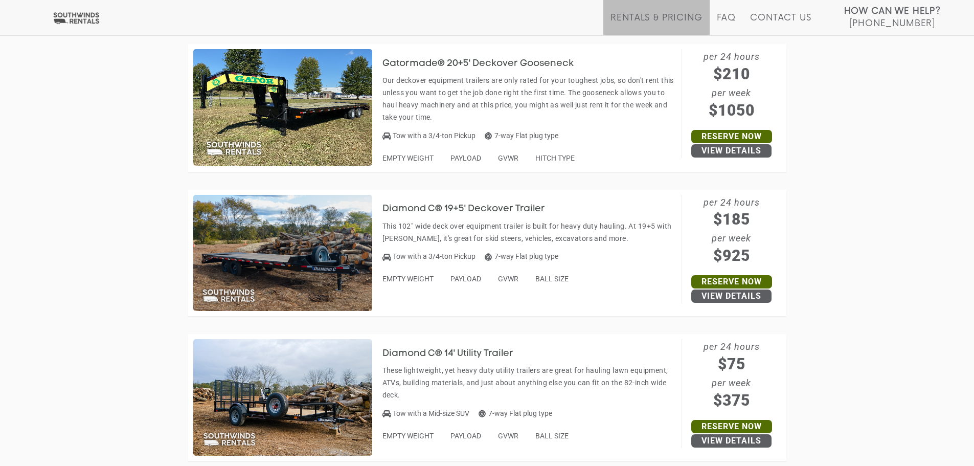 This screenshot has height=466, width=974. I want to click on p: These lightweight, yet heavy duty utility trailers are great for hauling lawn equipment, ATVs, bu..., so click(529, 383).